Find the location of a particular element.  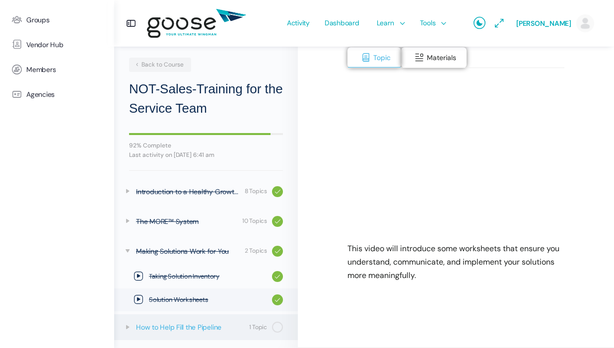

div: How to Help Fill the Pipeline is located at coordinates (191, 327).